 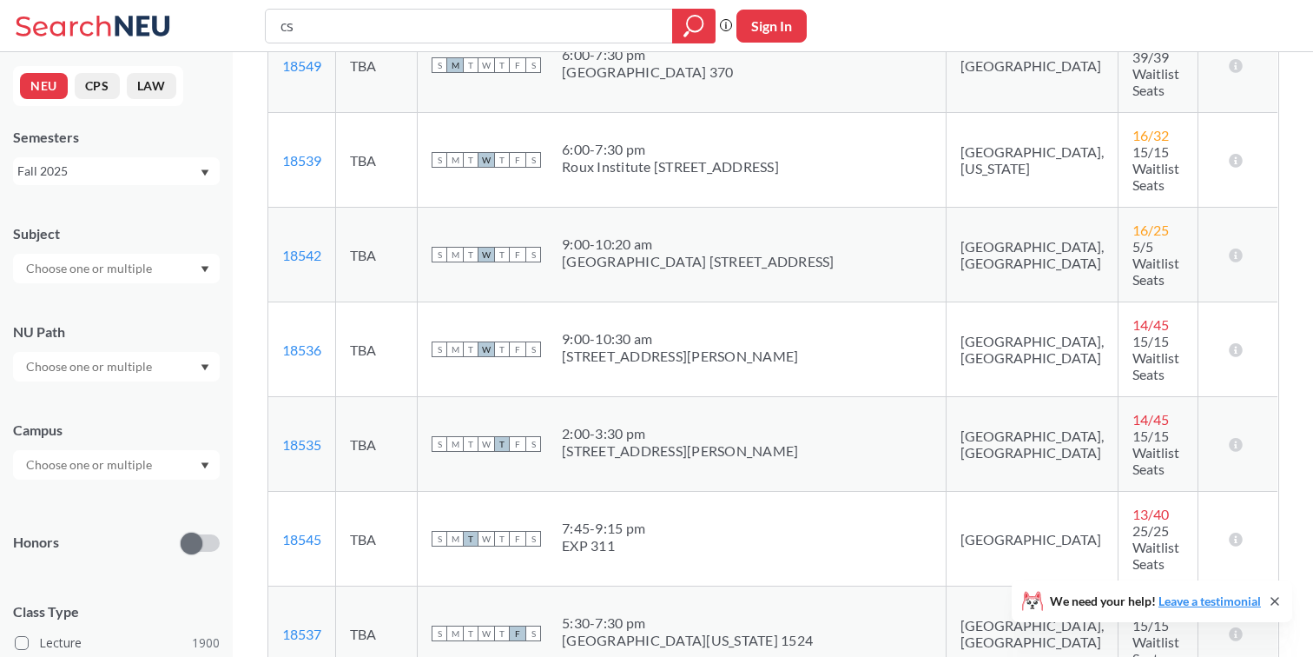 What do you see at coordinates (1156, 546) in the screenshot?
I see `span: 25/25 Waitlist Seats` at bounding box center [1156, 546].